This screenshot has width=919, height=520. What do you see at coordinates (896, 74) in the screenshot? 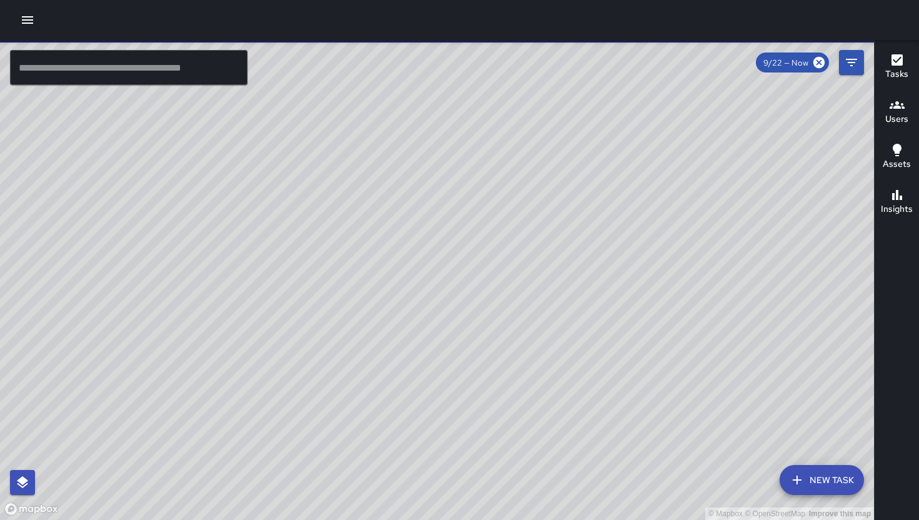
I see `h6: Tasks` at bounding box center [896, 74].